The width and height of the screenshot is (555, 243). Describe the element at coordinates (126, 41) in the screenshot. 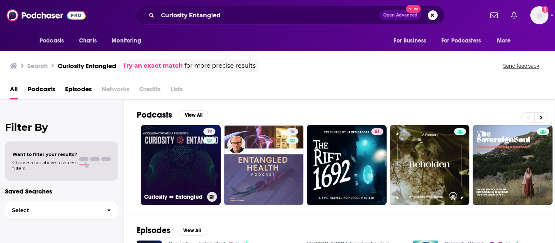

I see `span: Monitoring` at that location.